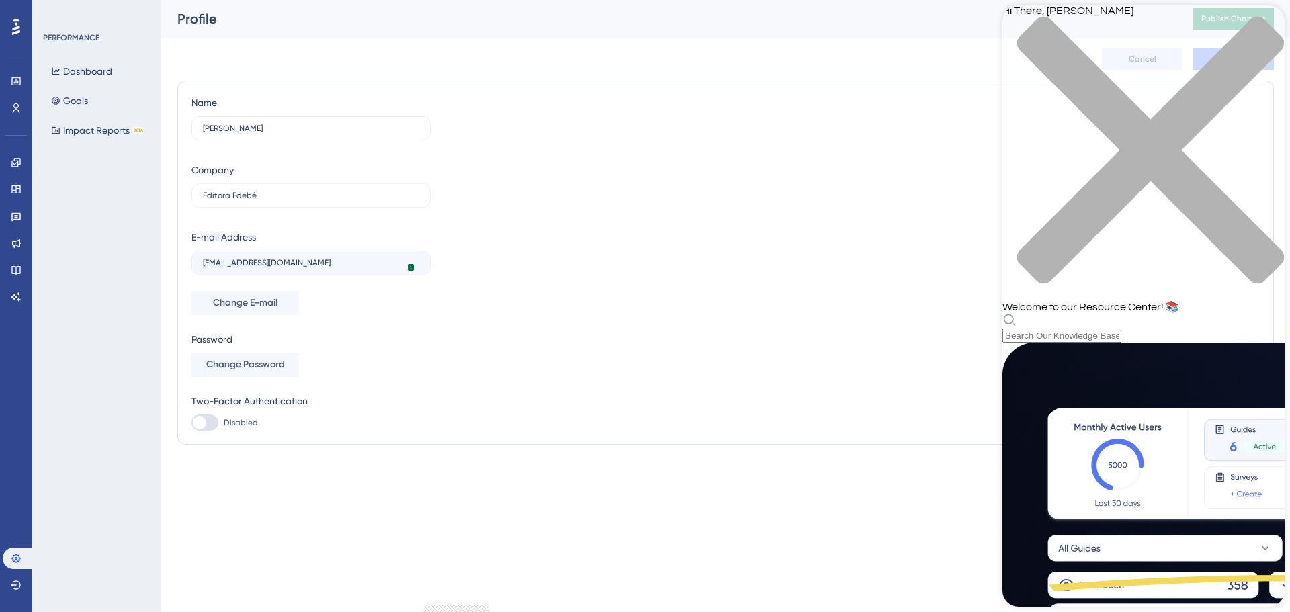 Image resolution: width=1290 pixels, height=612 pixels. What do you see at coordinates (204, 103) in the screenshot?
I see `div: Name` at bounding box center [204, 103].